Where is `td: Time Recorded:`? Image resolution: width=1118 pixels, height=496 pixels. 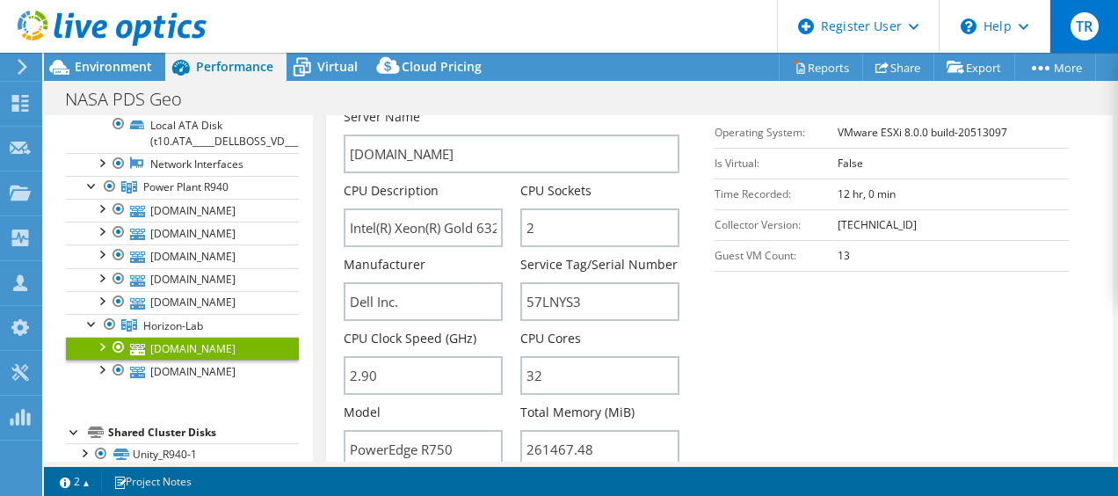 td: Time Recorded: is located at coordinates (776, 193).